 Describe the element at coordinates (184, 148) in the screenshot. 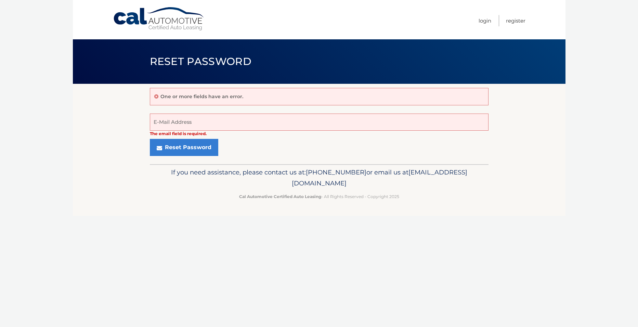

I see `button: Reset Password` at that location.